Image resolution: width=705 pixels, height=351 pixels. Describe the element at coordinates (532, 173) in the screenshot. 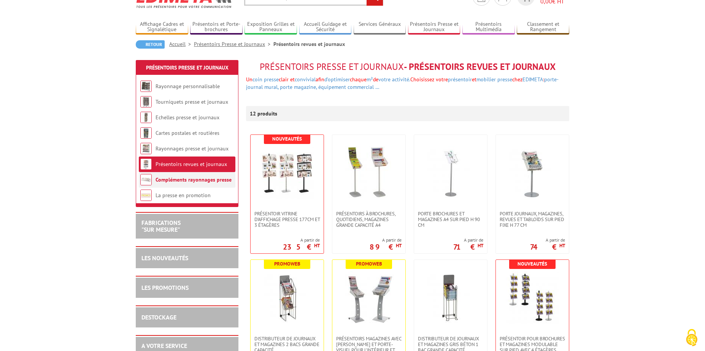

I see `img: Porte Journaux, Magazines, Revues et Tabloïds sur pied fixe H 77 cm` at that location.